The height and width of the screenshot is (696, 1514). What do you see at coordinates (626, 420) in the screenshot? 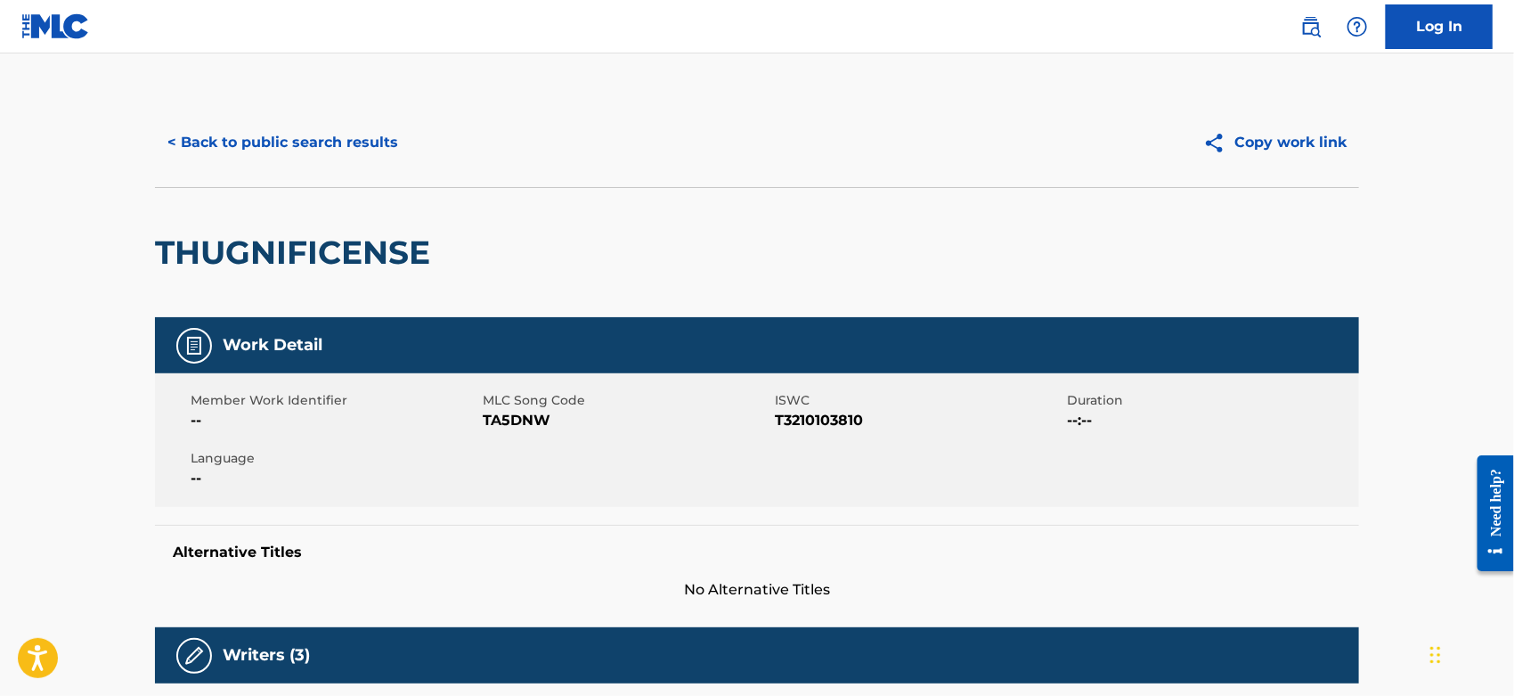
I see `span: TA5DNW` at bounding box center [626, 420].